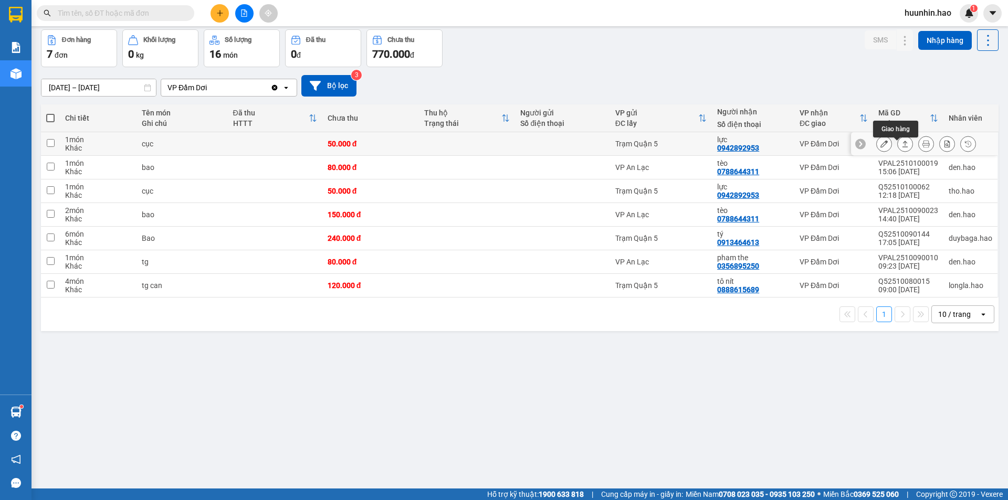 The width and height of the screenshot is (1008, 500). I want to click on span: kg, so click(140, 55).